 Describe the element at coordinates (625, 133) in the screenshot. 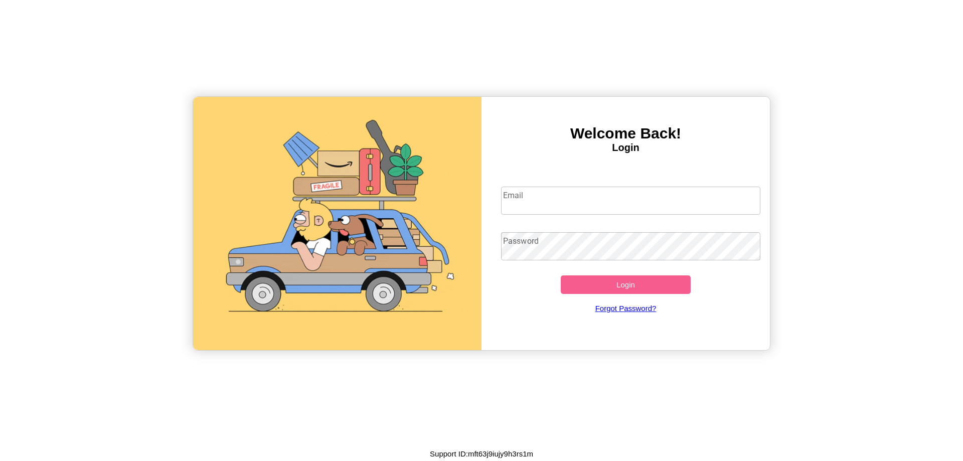

I see `h3: Welcome Back!` at that location.